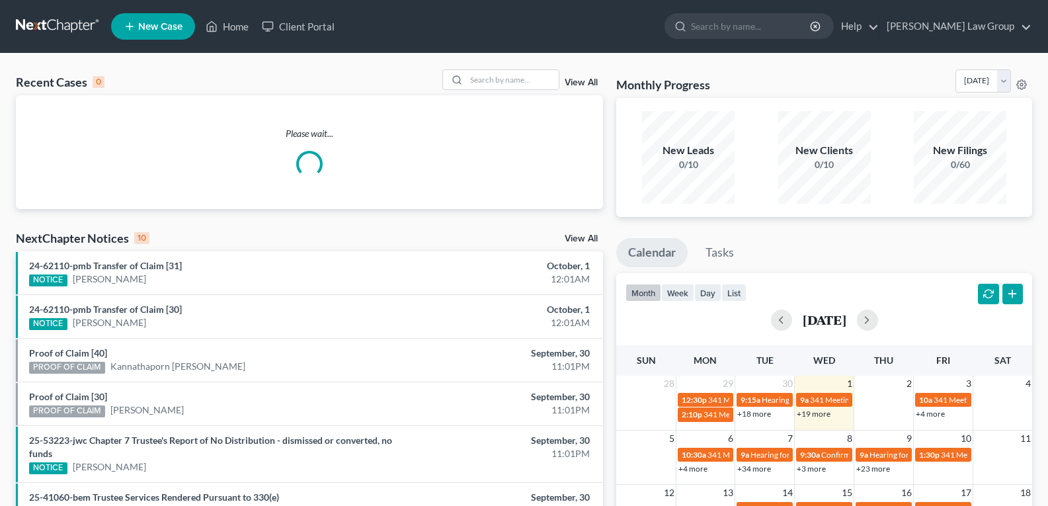 The height and width of the screenshot is (506, 1048). What do you see at coordinates (693, 454) in the screenshot?
I see `span: 10:30a` at bounding box center [693, 454].